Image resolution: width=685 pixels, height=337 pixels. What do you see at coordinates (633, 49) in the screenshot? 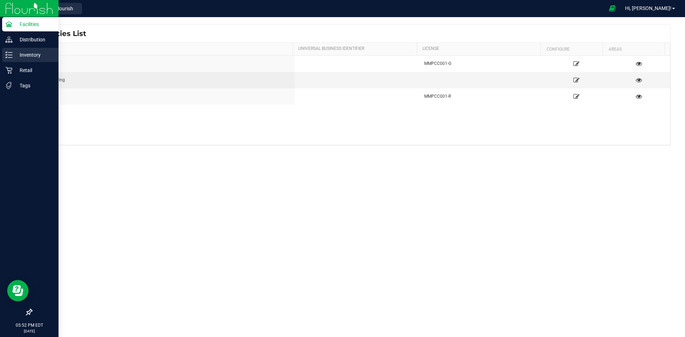
I see `th: Areas` at bounding box center [633, 49].